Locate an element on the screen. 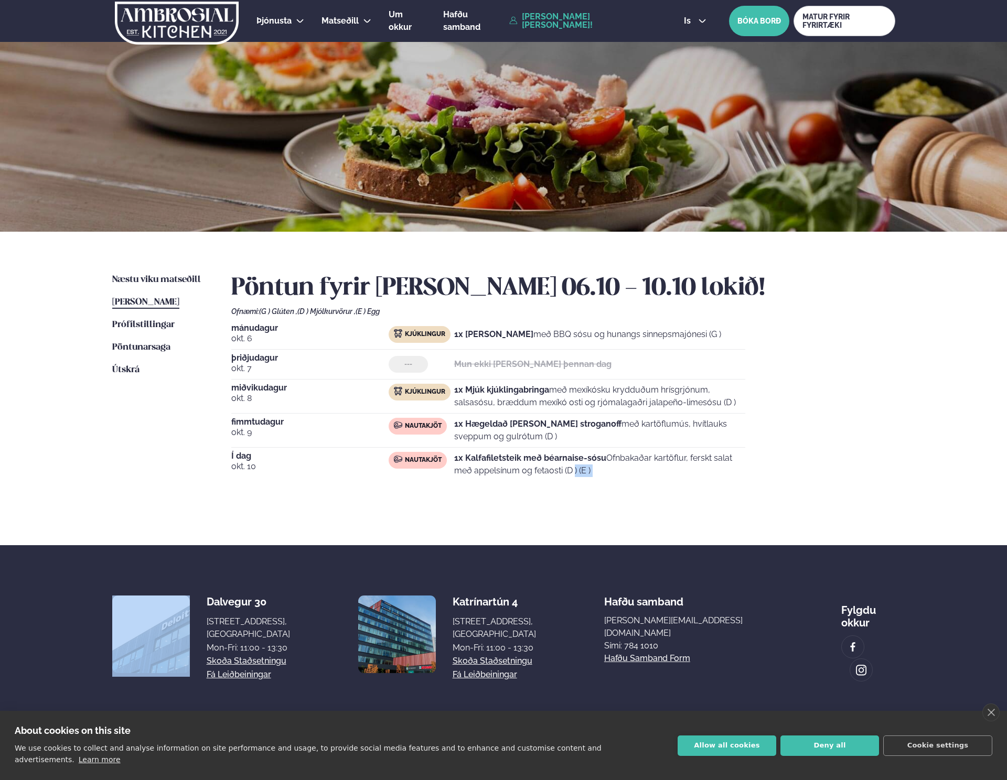  p: We use cookies to collect and analyse information on site performance and usage, to provide socia... is located at coordinates (308, 754).